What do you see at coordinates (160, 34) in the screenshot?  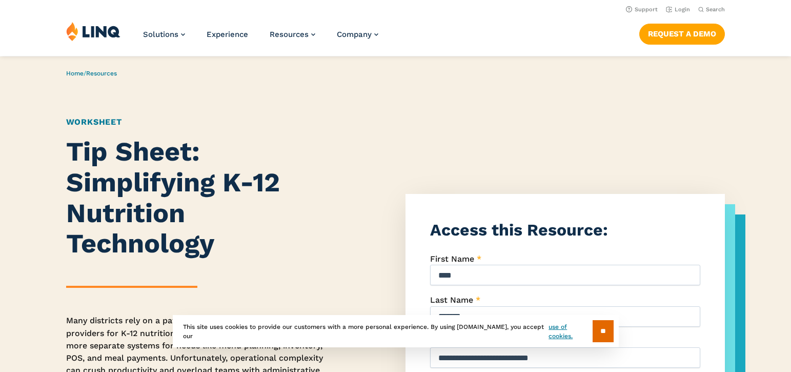 I see `span: Solutions` at bounding box center [160, 34].